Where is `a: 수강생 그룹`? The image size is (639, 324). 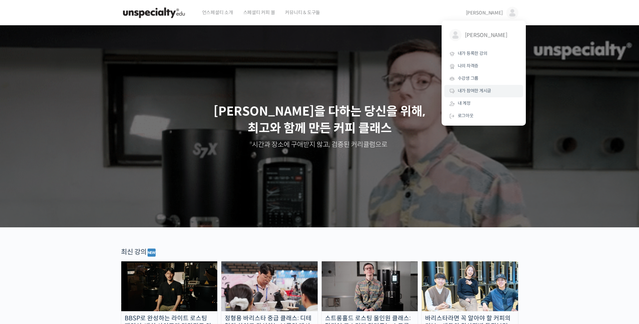 a: 수강생 그룹 is located at coordinates (484, 78).